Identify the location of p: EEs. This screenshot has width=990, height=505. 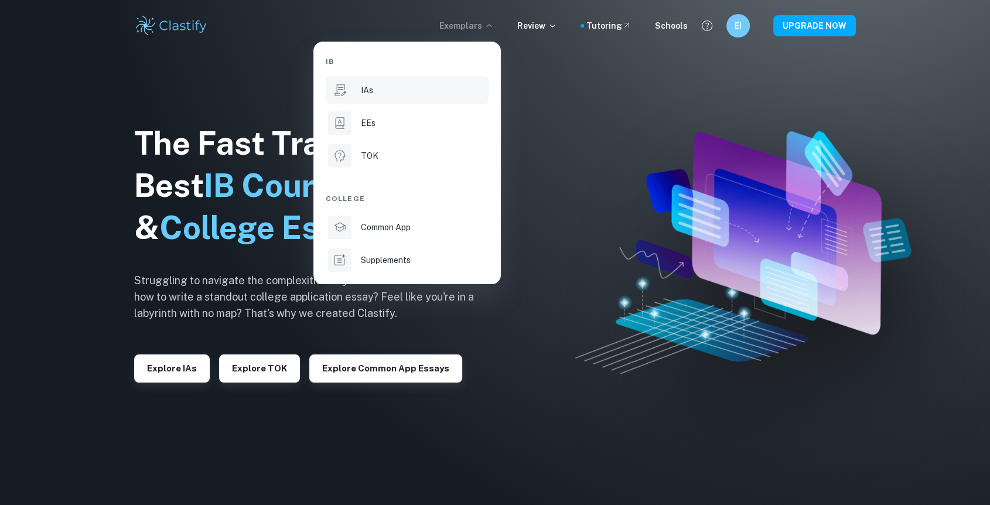
(368, 123).